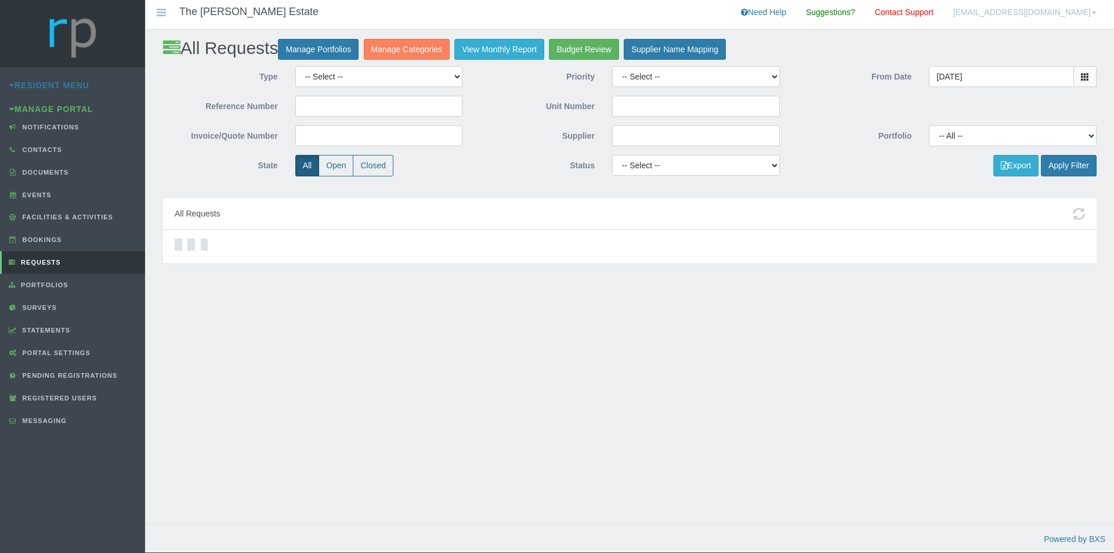  Describe the element at coordinates (318, 49) in the screenshot. I see `a: Manage Portfolios` at that location.